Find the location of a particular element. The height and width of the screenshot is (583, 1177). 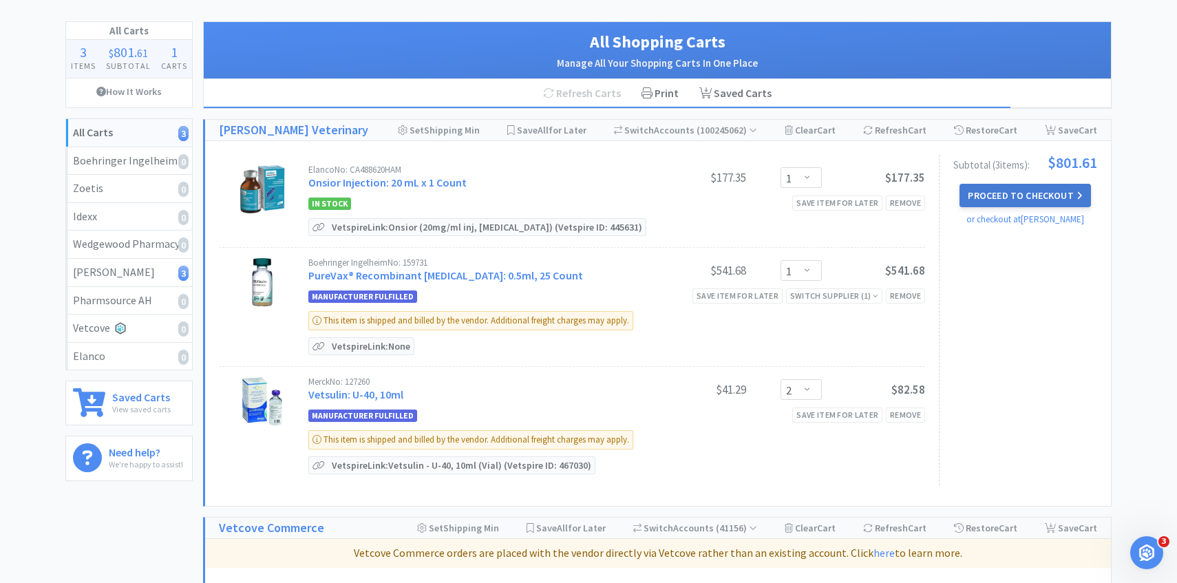

span: $82.58 is located at coordinates (908, 390).